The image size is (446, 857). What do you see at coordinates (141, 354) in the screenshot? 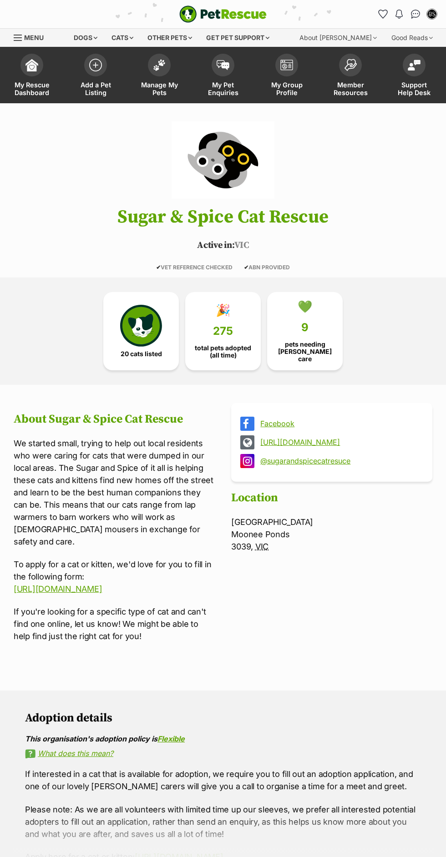
I see `span: 20 cats listed` at bounding box center [141, 354].